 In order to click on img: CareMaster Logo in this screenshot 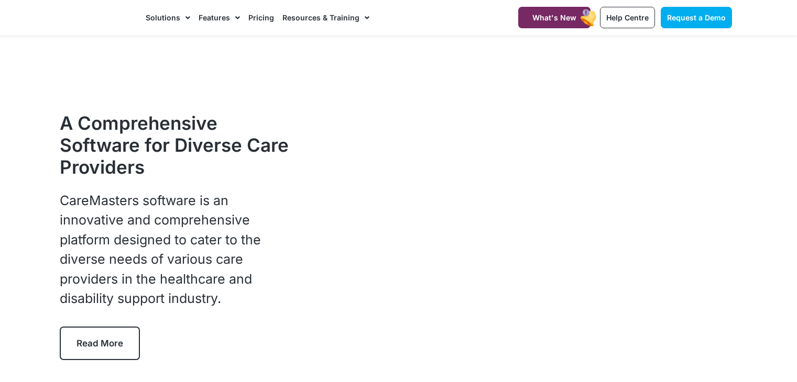, I will do `click(100, 18)`.